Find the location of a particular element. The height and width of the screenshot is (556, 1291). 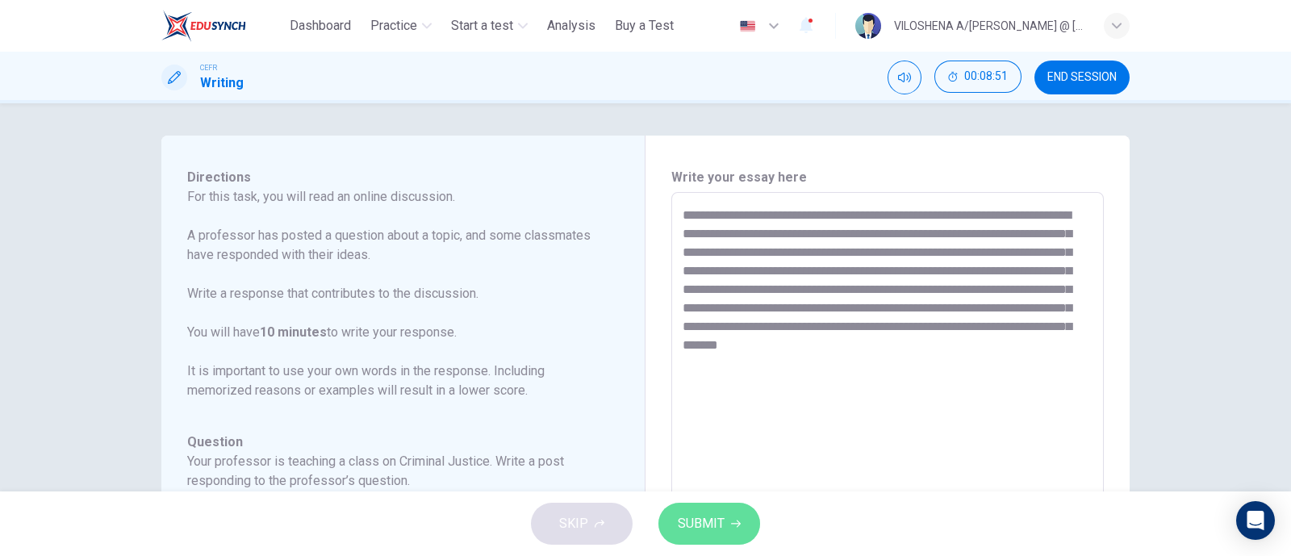

a: Analysis is located at coordinates (571, 26).